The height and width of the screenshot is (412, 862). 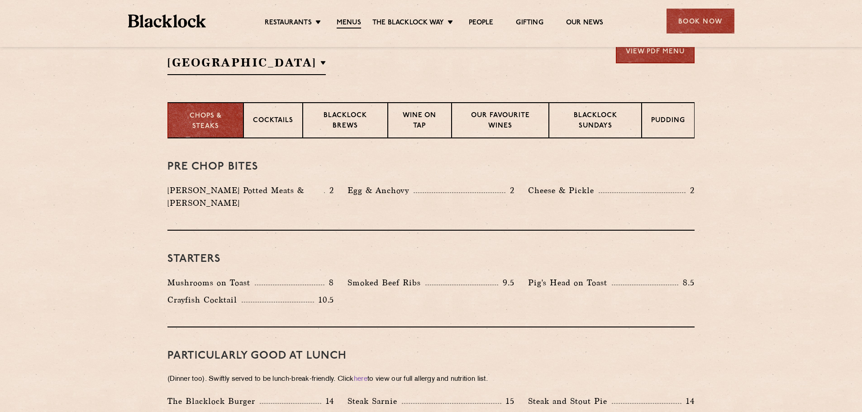 I want to click on a: Restaurants, so click(x=288, y=23).